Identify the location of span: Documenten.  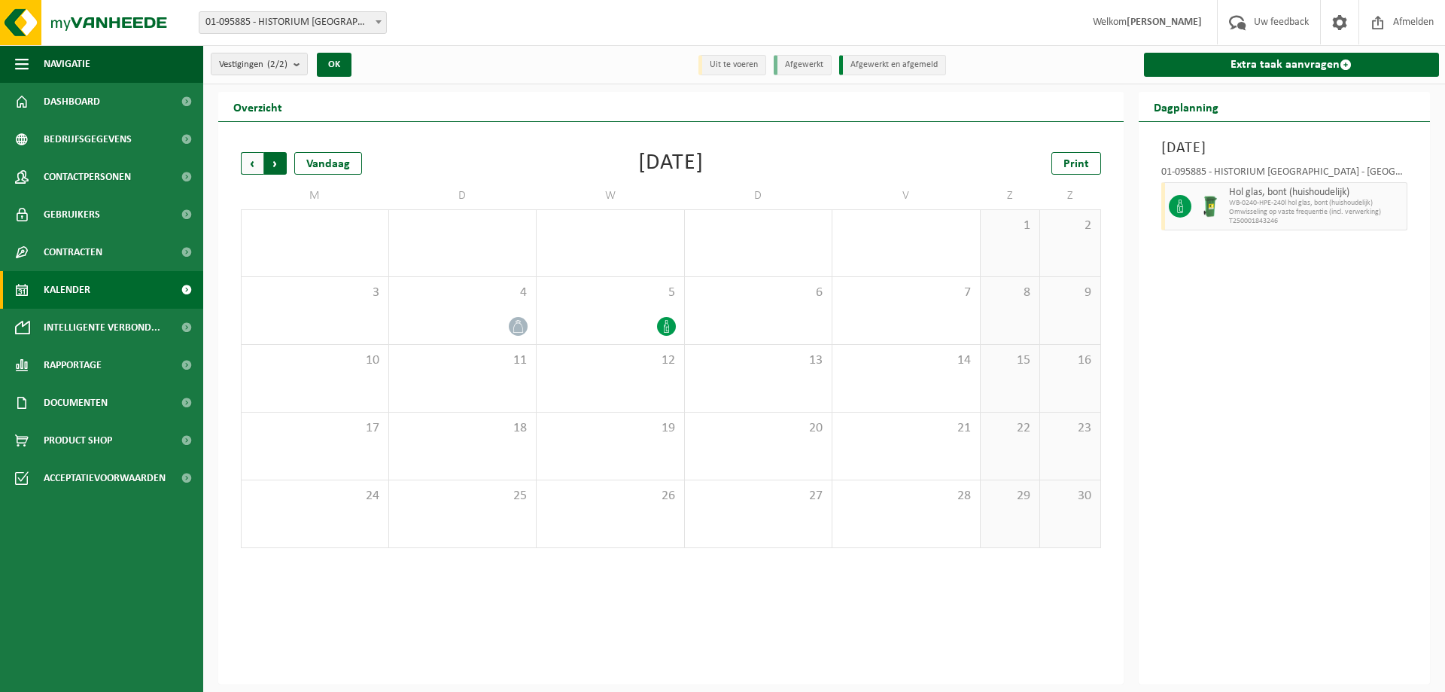
(75, 403).